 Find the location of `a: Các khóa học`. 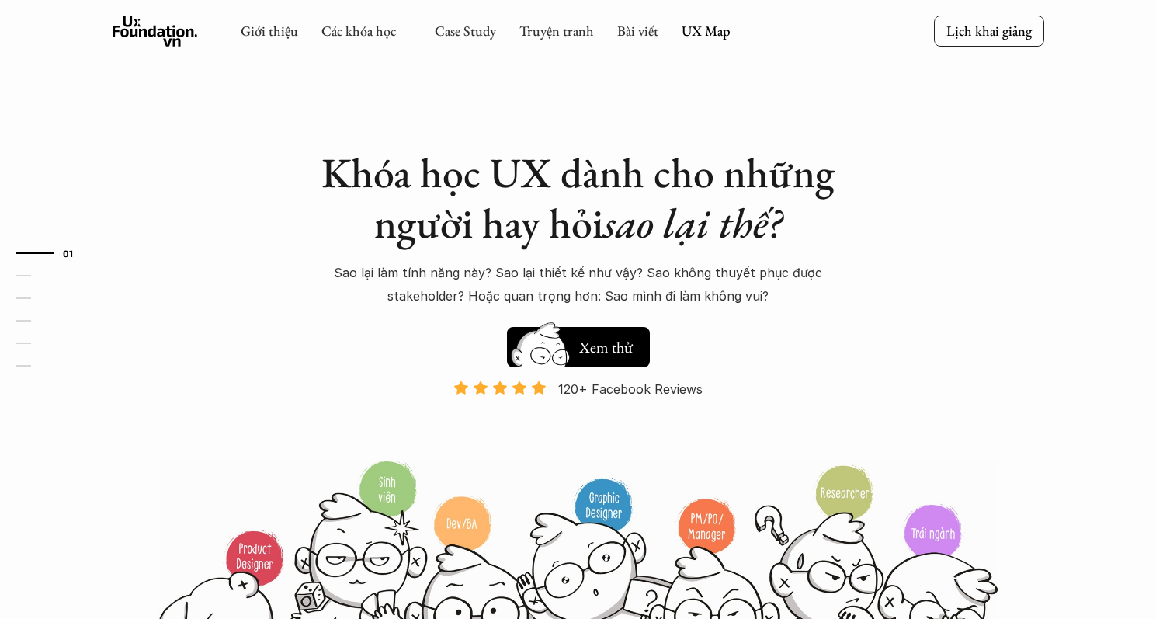

a: Các khóa học is located at coordinates (359, 30).